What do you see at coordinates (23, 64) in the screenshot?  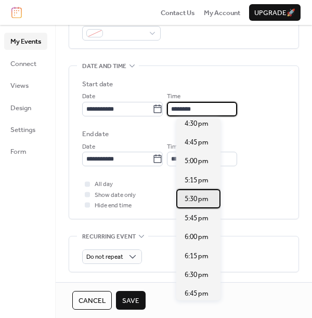 I see `span: Connect` at bounding box center [23, 64].